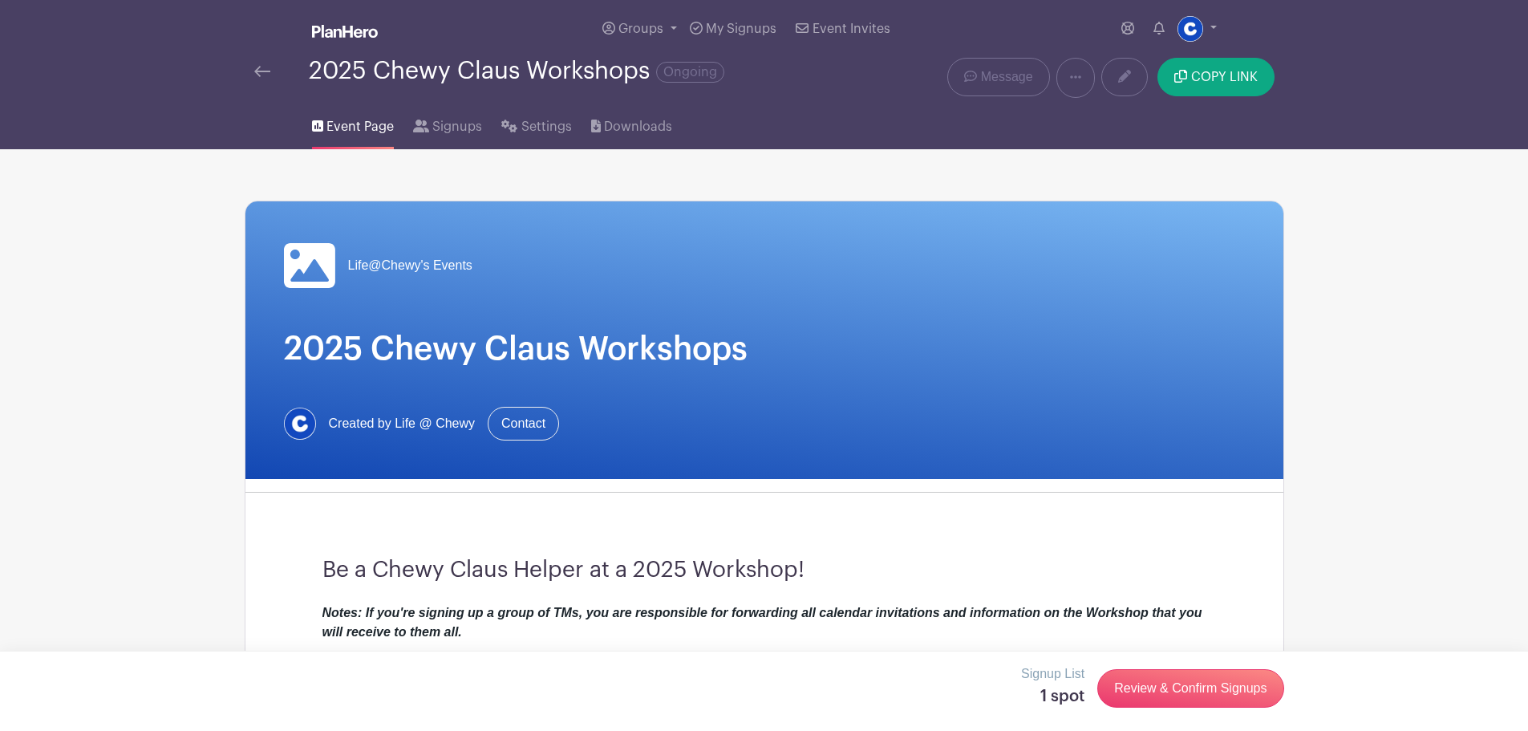 The height and width of the screenshot is (731, 1528). I want to click on span: Ongoing, so click(690, 72).